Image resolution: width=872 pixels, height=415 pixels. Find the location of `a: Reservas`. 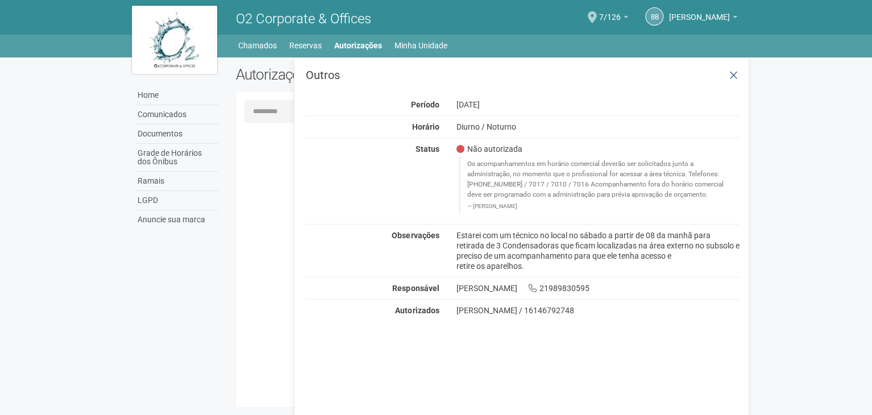

a: Reservas is located at coordinates (305, 45).